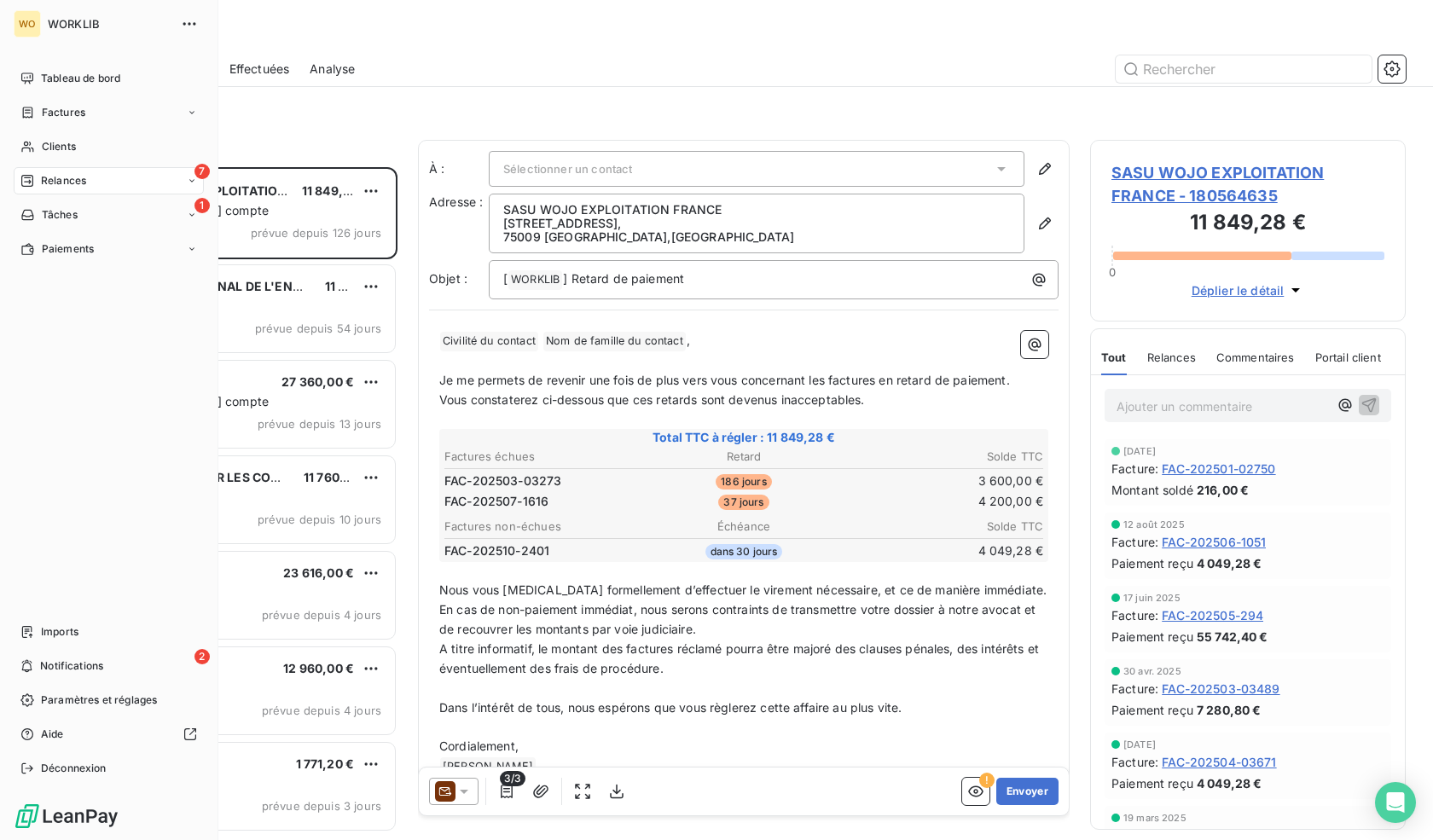 The height and width of the screenshot is (840, 1433). I want to click on span: 2, so click(203, 656).